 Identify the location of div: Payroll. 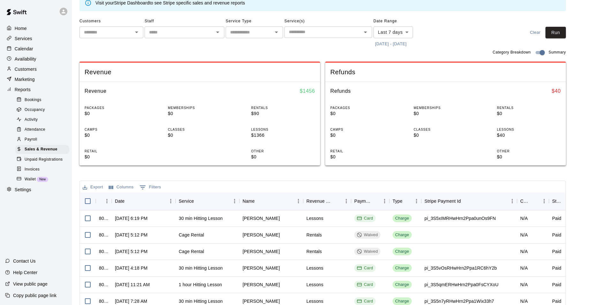
(42, 140).